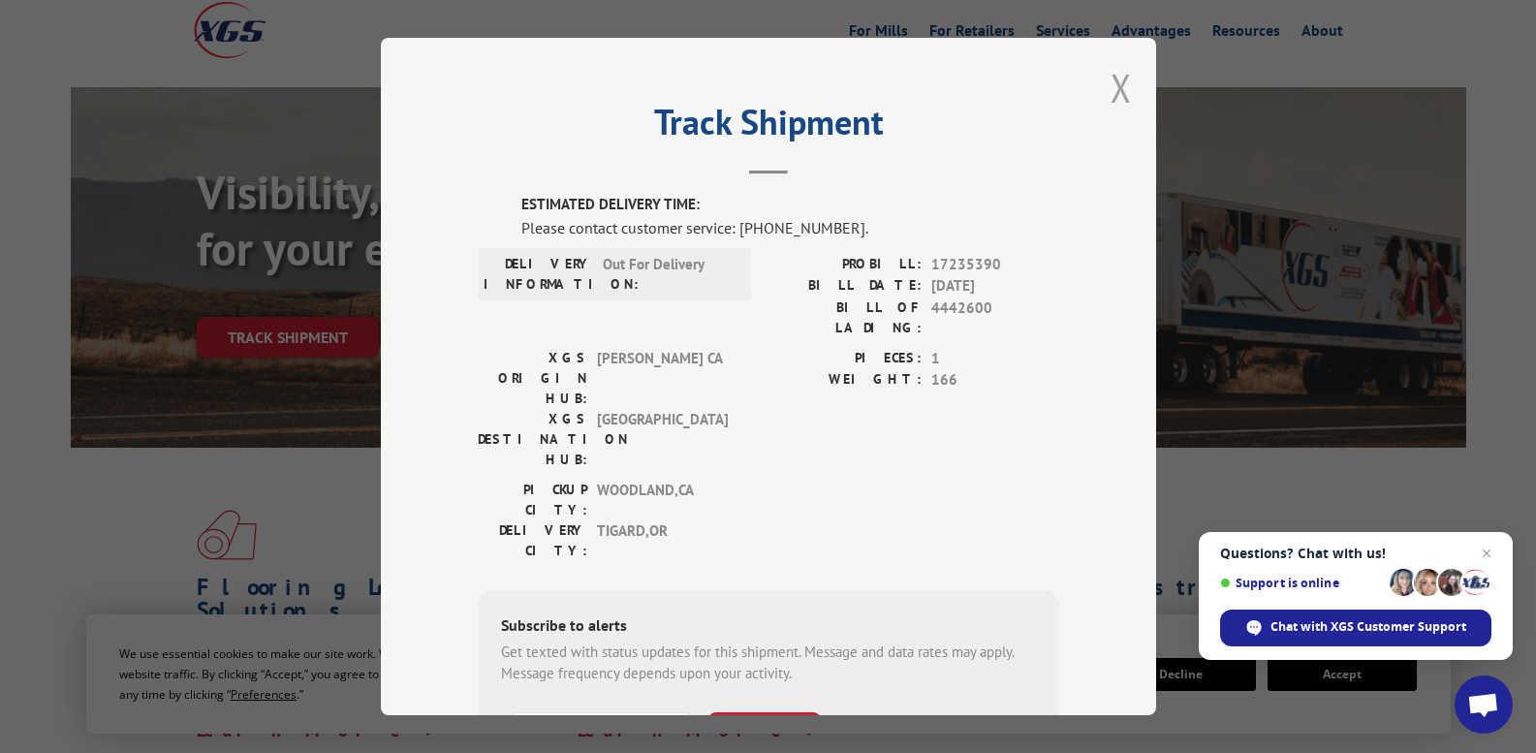 The width and height of the screenshot is (1536, 753). What do you see at coordinates (1483, 704) in the screenshot?
I see `div: Open chat` at bounding box center [1483, 704].